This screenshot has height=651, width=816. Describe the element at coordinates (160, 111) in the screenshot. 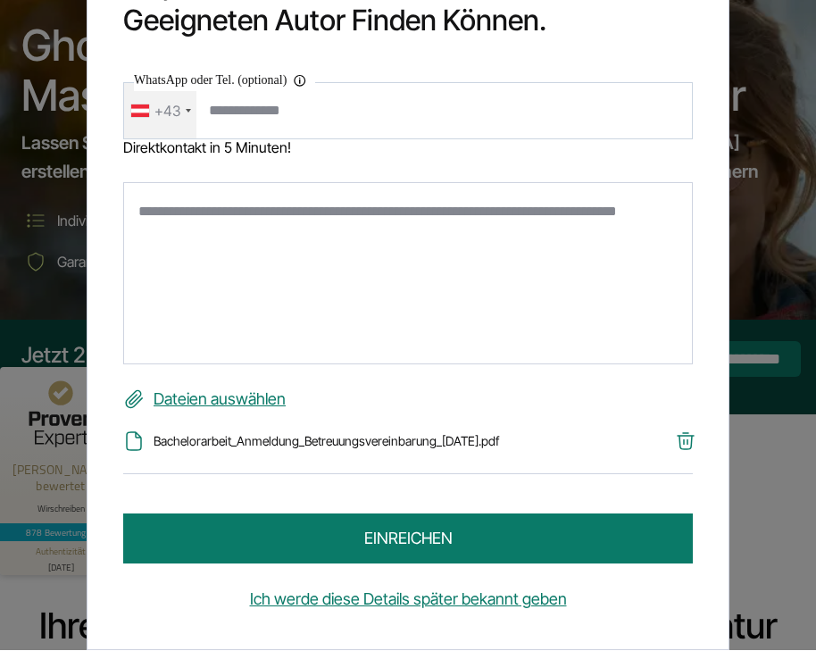

I see `div: Telephone country code` at that location.